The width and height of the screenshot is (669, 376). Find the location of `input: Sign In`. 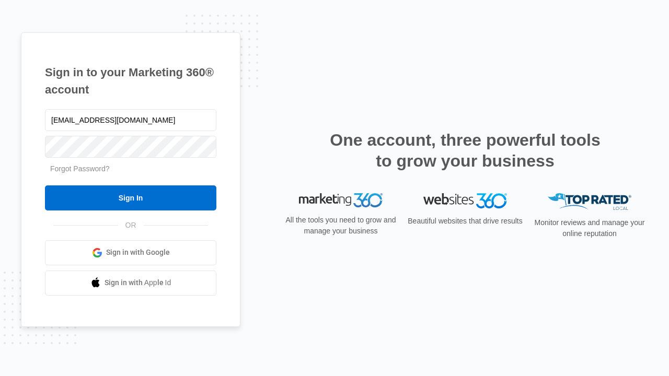

input: Sign In is located at coordinates (131, 198).